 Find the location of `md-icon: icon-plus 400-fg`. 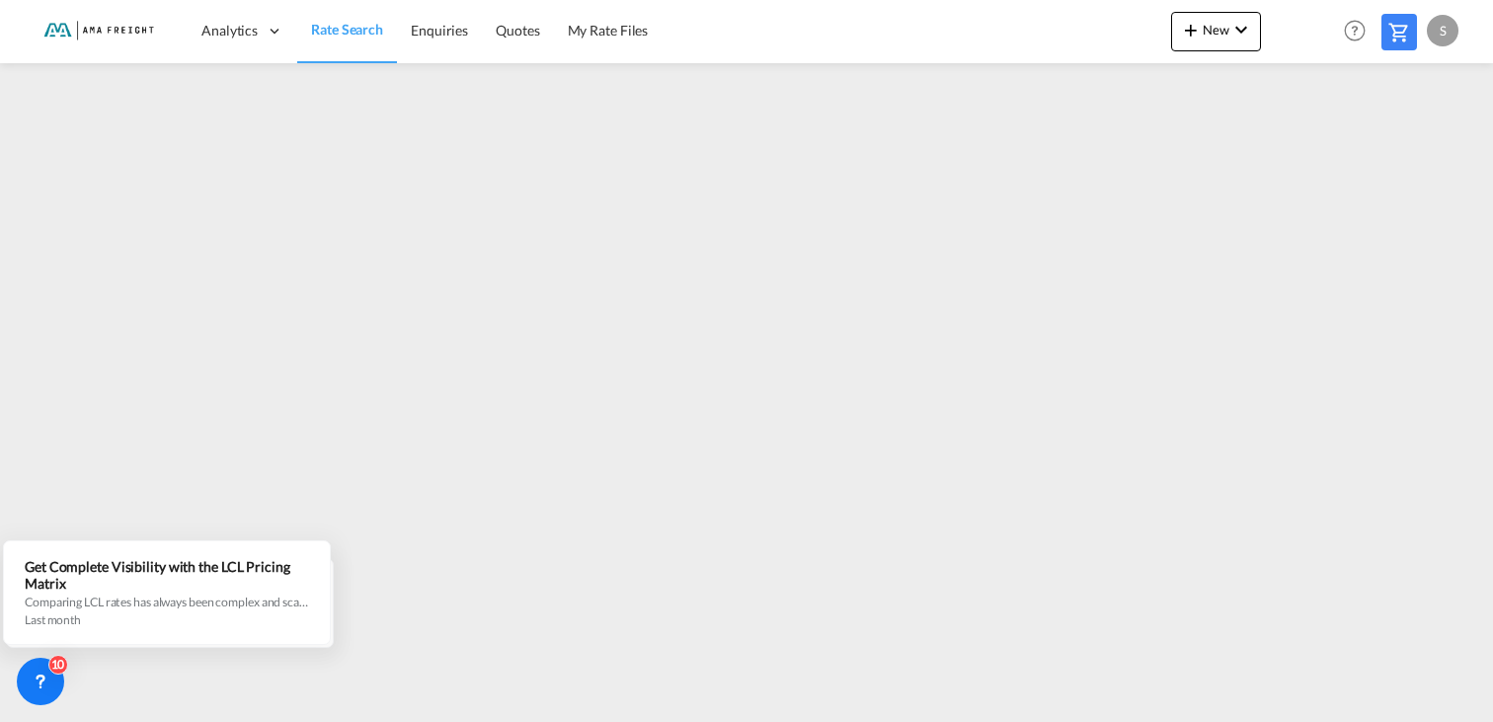

md-icon: icon-plus 400-fg is located at coordinates (1191, 30).